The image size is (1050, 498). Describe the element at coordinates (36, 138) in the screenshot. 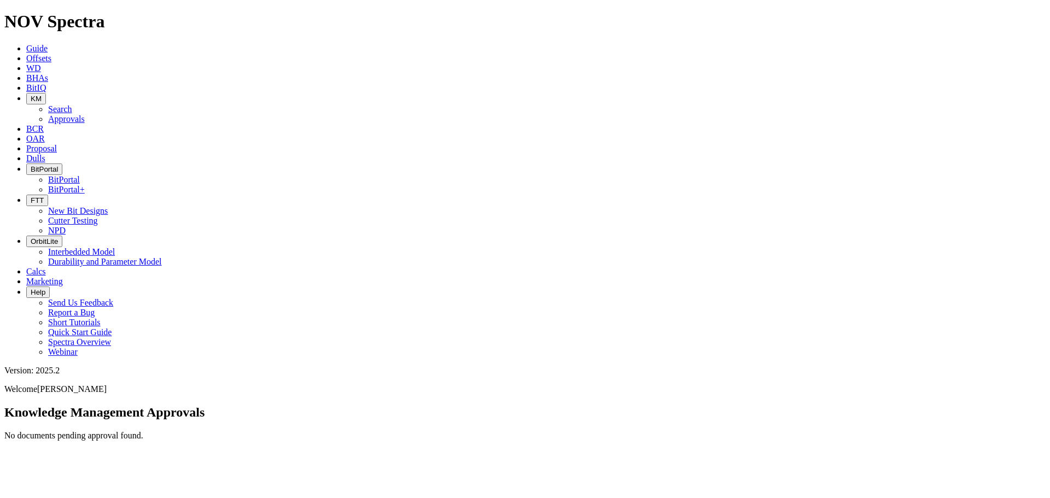

I see `span: OAR` at that location.